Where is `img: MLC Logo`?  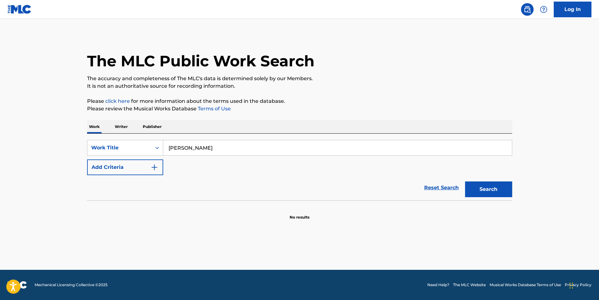
img: MLC Logo is located at coordinates (20, 9).